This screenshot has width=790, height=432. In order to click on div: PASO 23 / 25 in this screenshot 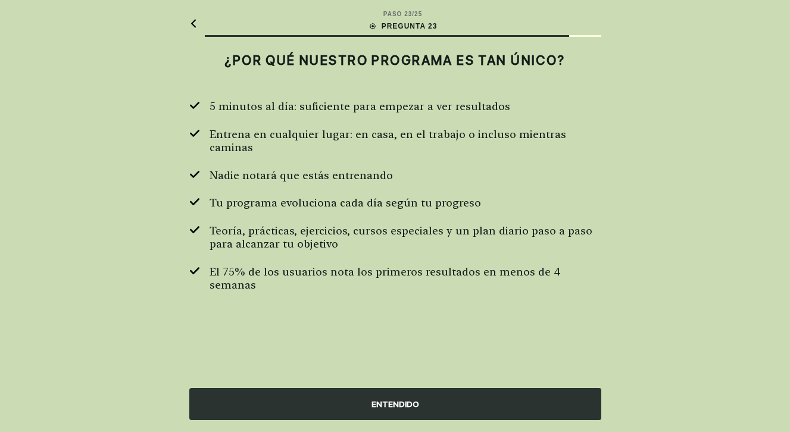, I will do `click(403, 14)`.